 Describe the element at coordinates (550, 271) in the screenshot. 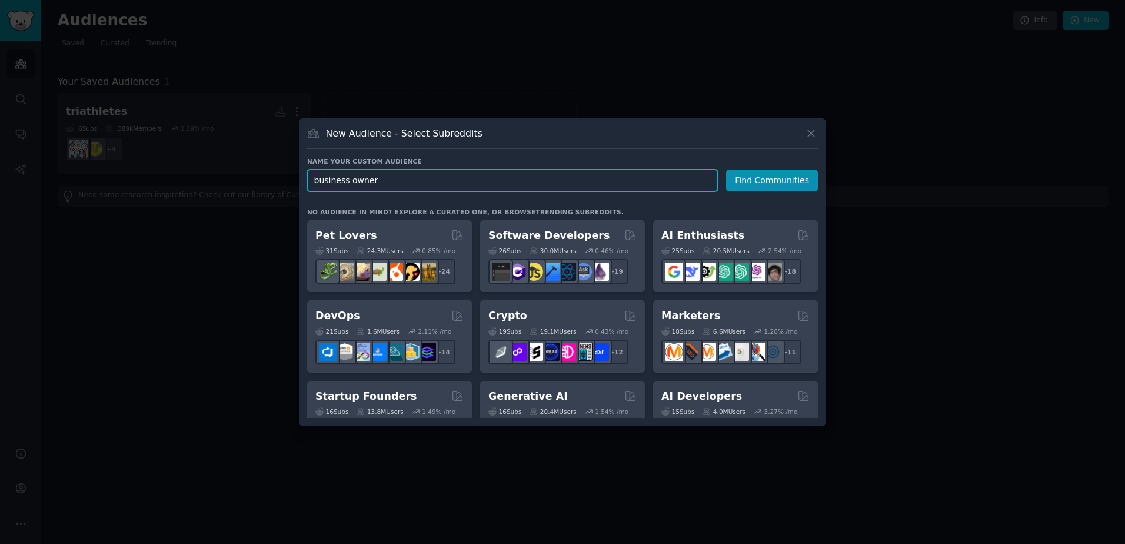

I see `img: iOSProgramming` at that location.